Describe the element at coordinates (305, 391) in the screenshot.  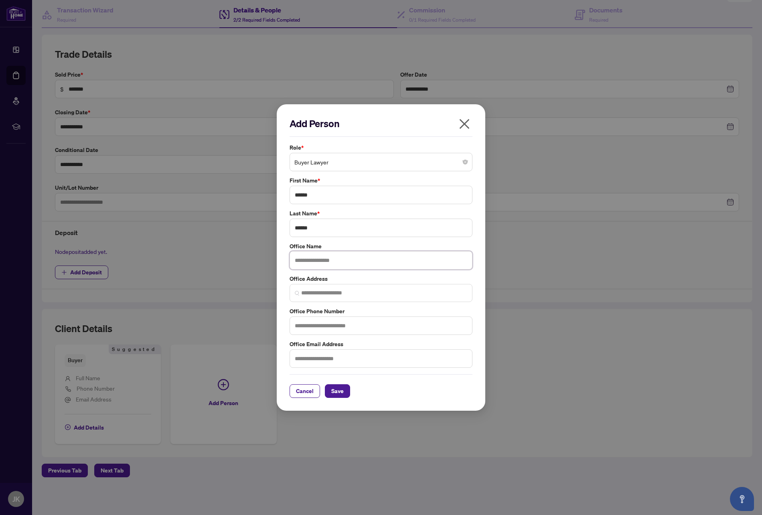
I see `button: Cancel` at that location.